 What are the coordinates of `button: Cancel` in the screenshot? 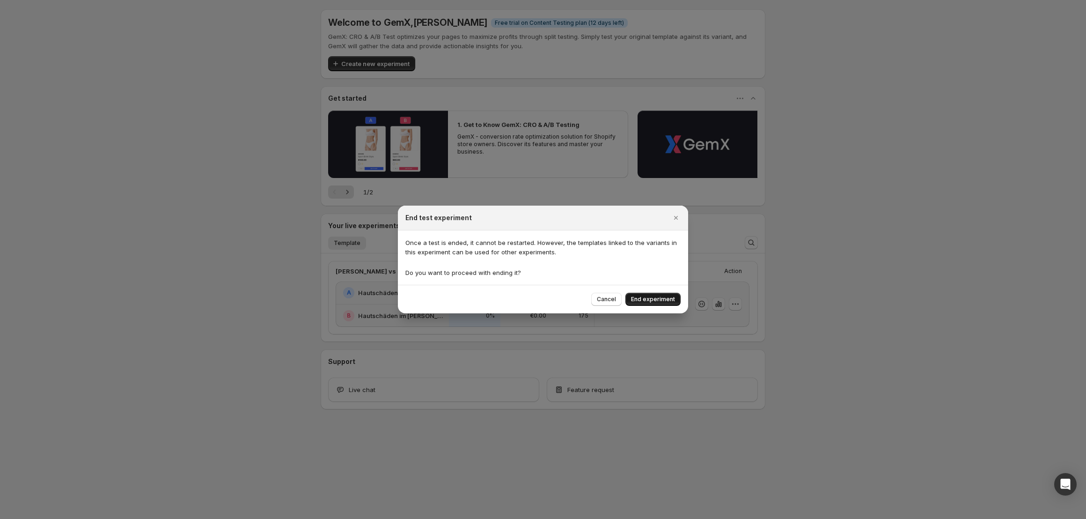 It's located at (606, 299).